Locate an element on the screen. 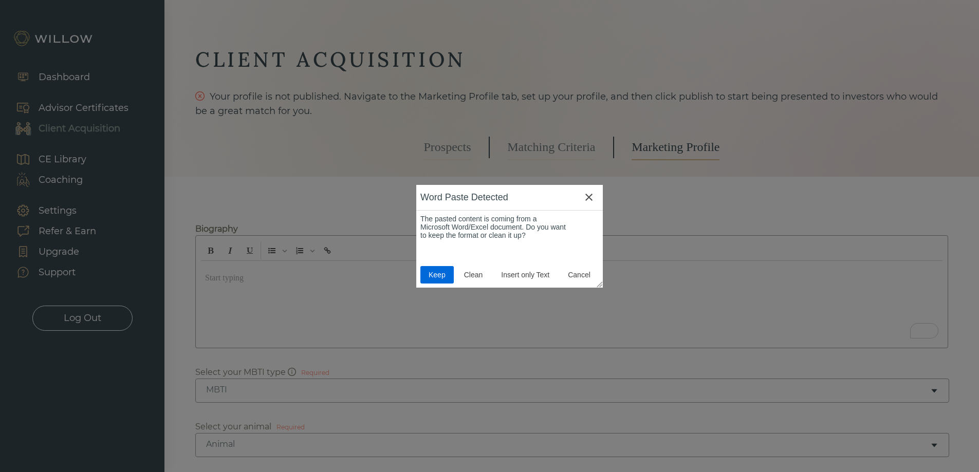 This screenshot has height=472, width=979. span: Clean is located at coordinates (473, 275).